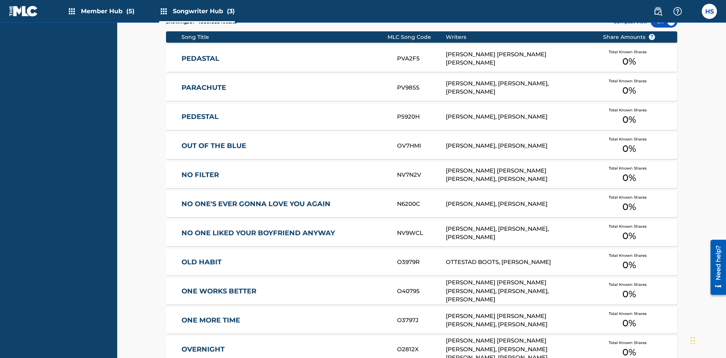 The width and height of the screenshot is (726, 358). I want to click on div: Notifications, so click(693, 11).